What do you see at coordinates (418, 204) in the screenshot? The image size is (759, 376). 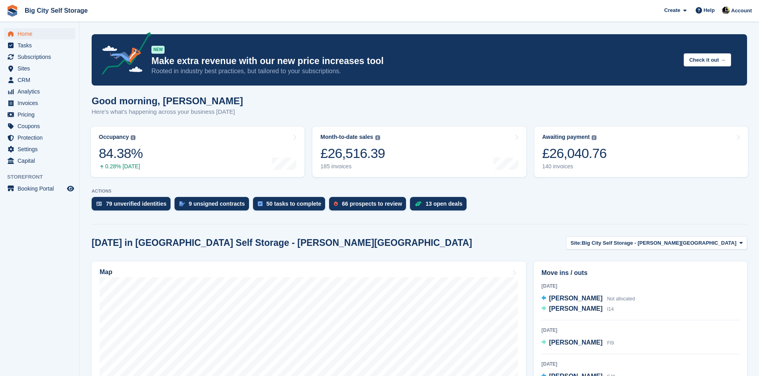 I see `img: deal-1b604bf984904fb50ccaf53a9ad4b4a5d6e5aea283cecdc64d6e3604feb123c2.svg` at bounding box center [418, 204].